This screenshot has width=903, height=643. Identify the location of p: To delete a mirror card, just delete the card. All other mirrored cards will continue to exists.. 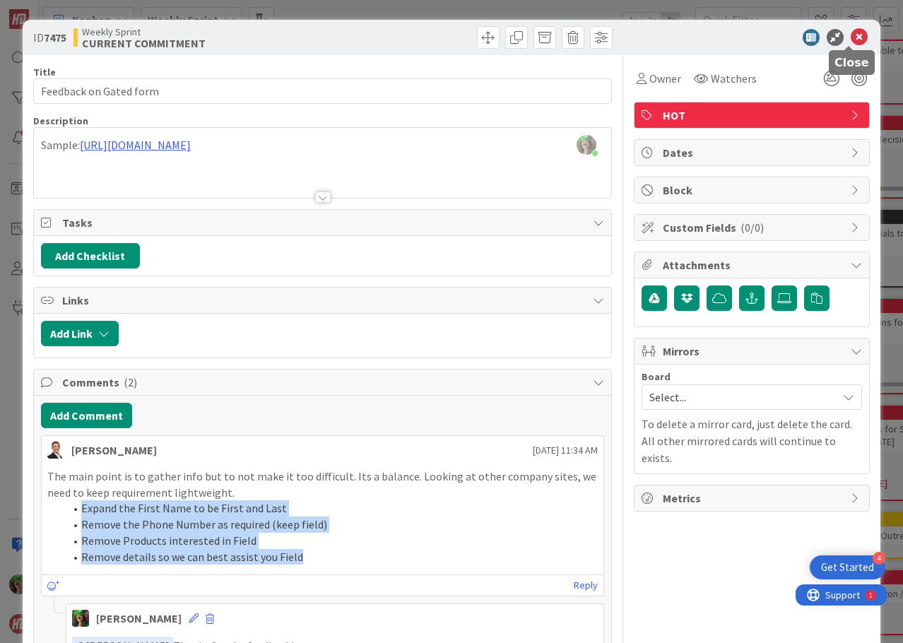
(751, 441).